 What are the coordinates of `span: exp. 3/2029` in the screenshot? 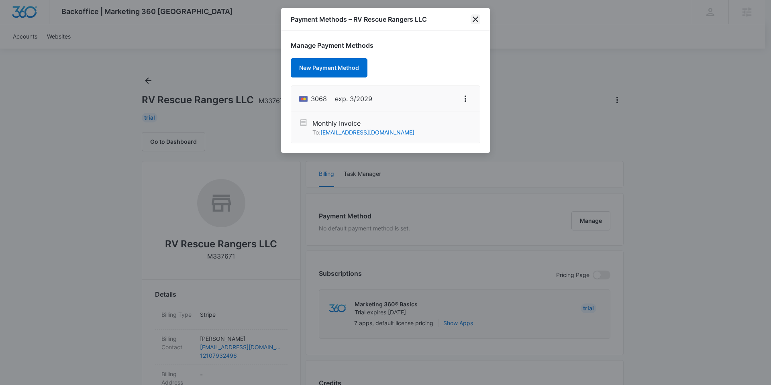 It's located at (353, 99).